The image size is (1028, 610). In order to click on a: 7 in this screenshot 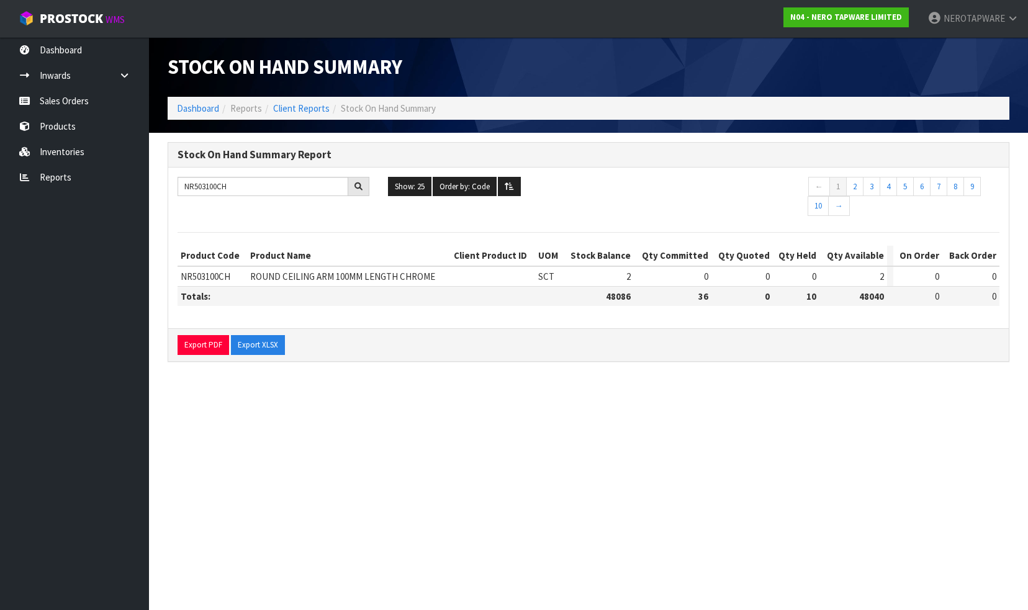, I will do `click(939, 187)`.